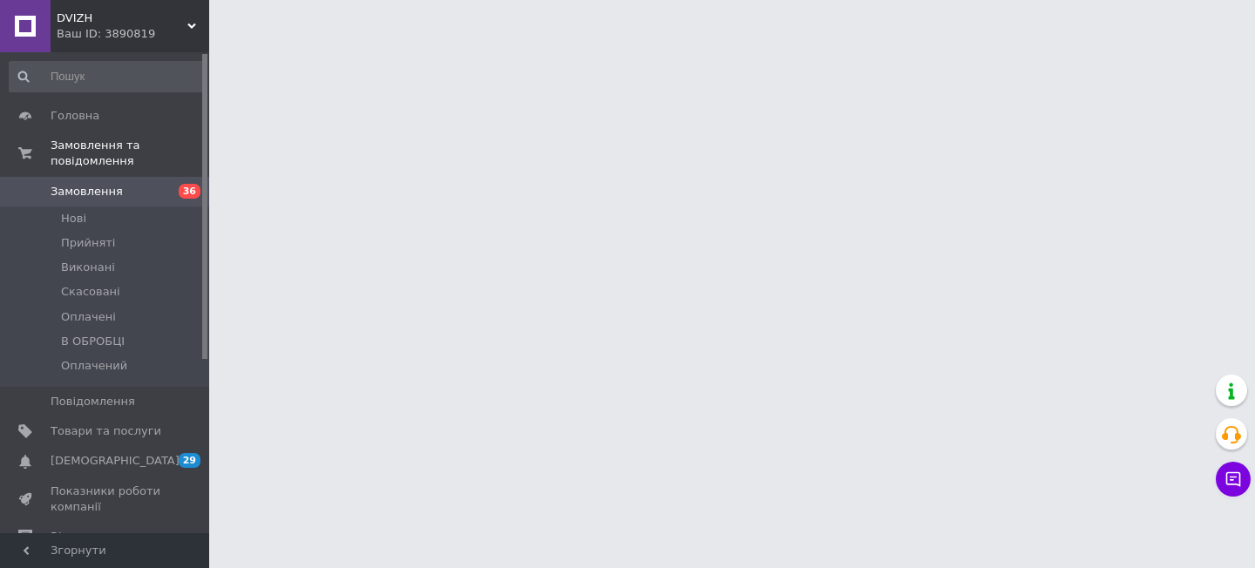  Describe the element at coordinates (88, 243) in the screenshot. I see `span: Прийняті` at that location.